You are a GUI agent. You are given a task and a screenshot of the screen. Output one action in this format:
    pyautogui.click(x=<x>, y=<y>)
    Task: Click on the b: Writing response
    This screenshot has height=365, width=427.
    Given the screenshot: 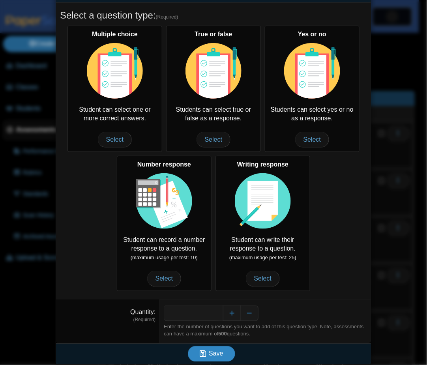 What is the action you would take?
    pyautogui.click(x=263, y=164)
    